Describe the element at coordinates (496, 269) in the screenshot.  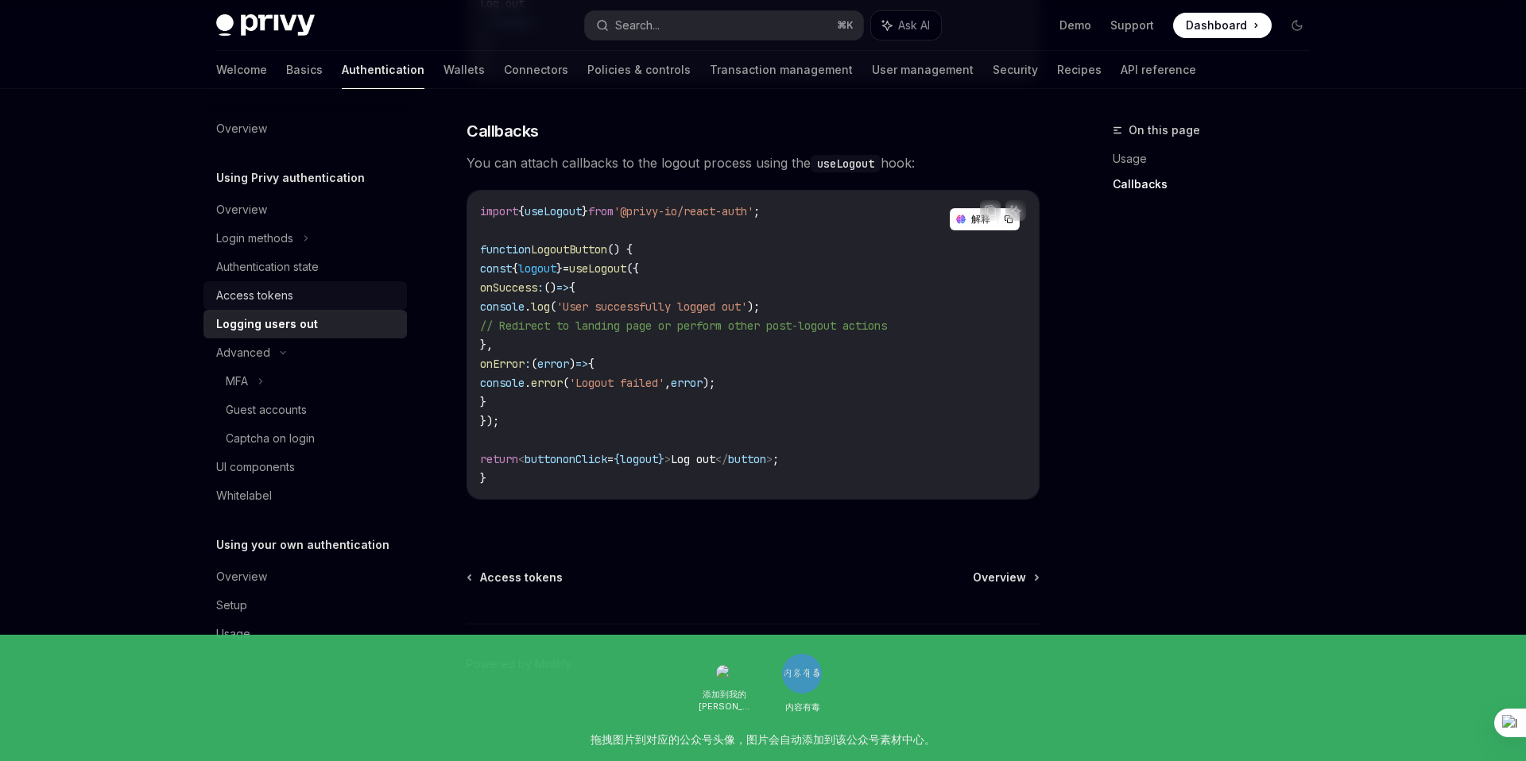
I see `span: const` at that location.